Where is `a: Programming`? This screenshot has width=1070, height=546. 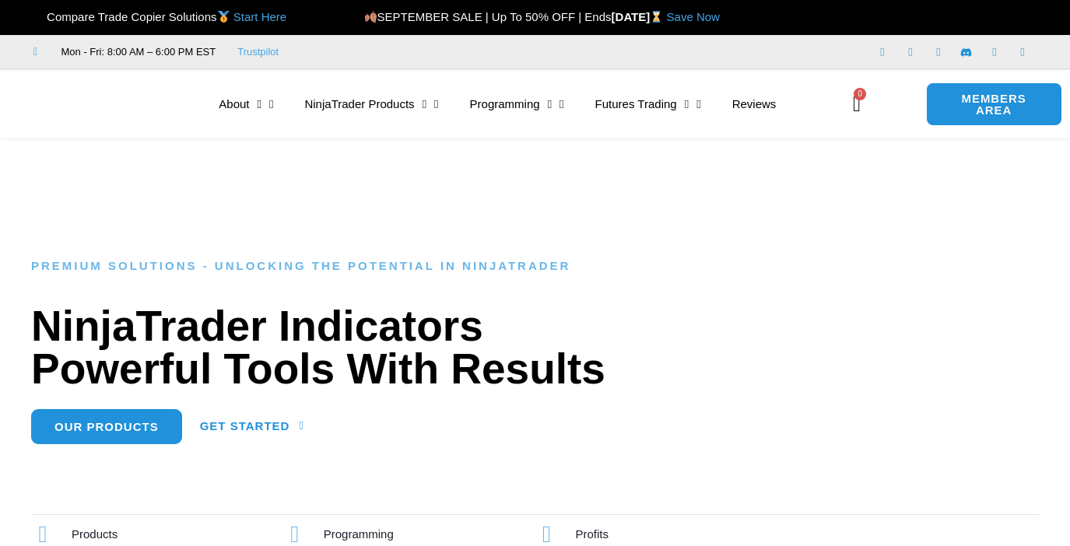 a: Programming is located at coordinates (517, 104).